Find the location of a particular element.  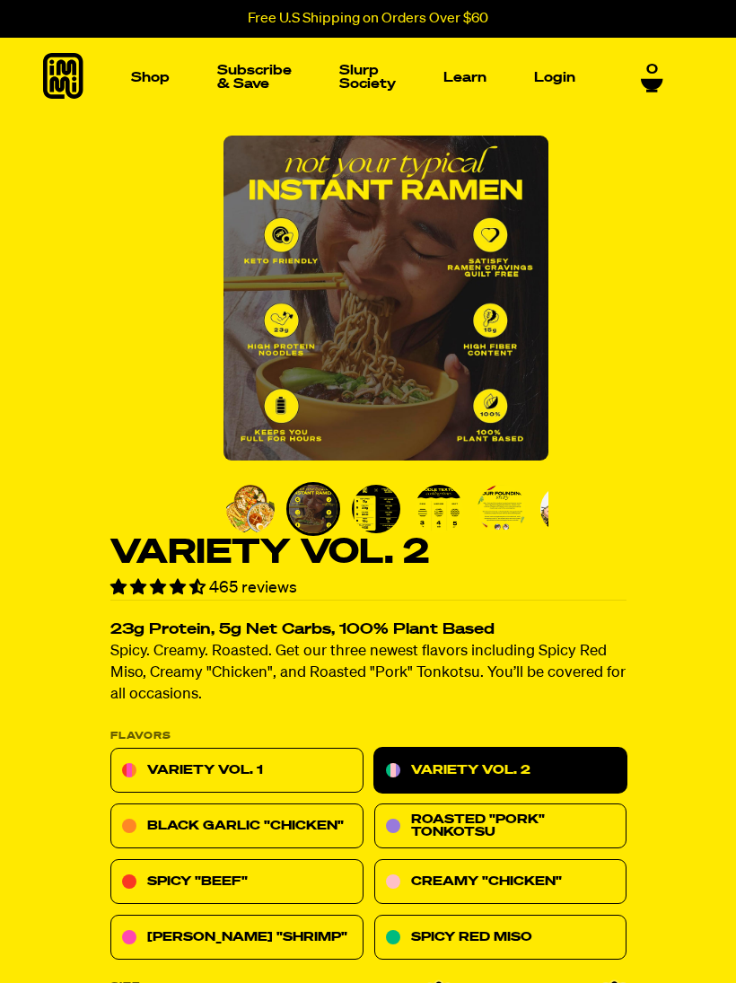

a: Roasted "Pork" Tonkotsu is located at coordinates (500, 827).